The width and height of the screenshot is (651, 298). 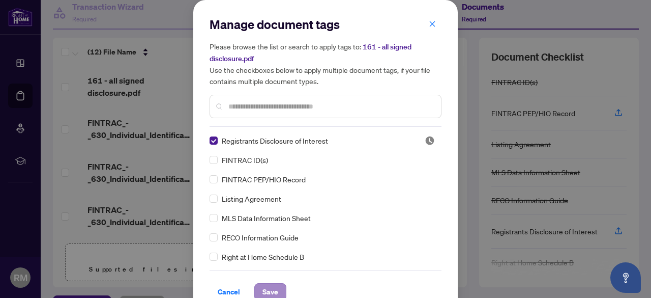 I want to click on img: status, so click(x=430, y=140).